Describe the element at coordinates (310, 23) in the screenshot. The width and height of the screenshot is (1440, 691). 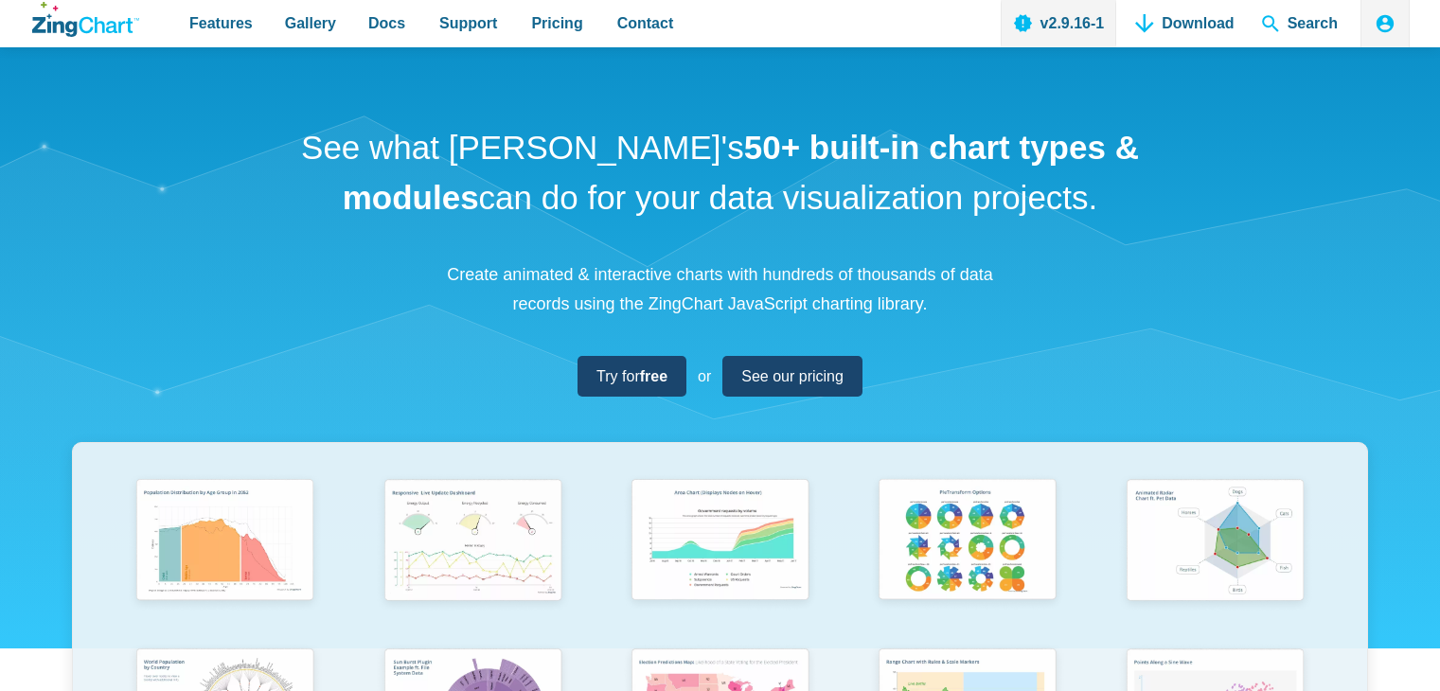
I see `span: Gallery` at that location.